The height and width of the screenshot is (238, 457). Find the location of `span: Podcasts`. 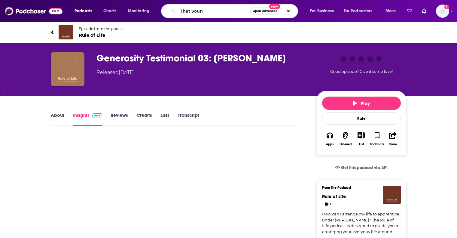

span: Podcasts is located at coordinates (83, 11).